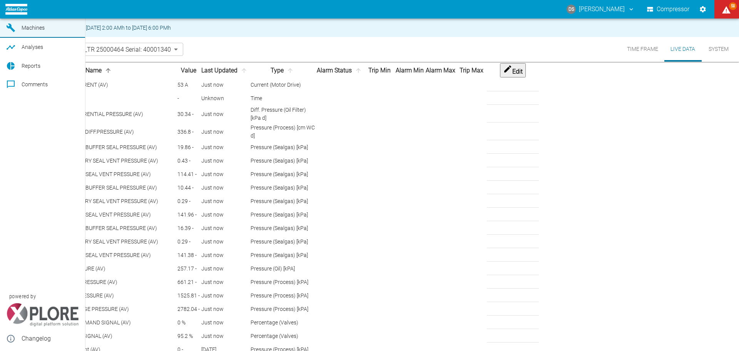 This screenshot has height=351, width=739. Describe the element at coordinates (283, 268) in the screenshot. I see `td: Pressure (Oil) [kPA]` at that location.